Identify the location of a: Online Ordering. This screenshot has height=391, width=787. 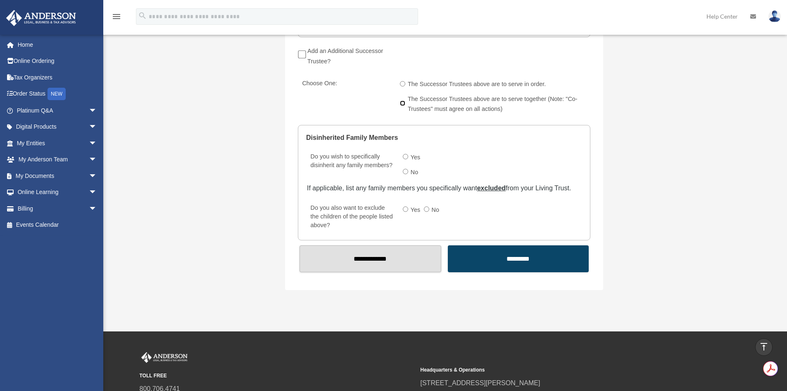
(57, 61).